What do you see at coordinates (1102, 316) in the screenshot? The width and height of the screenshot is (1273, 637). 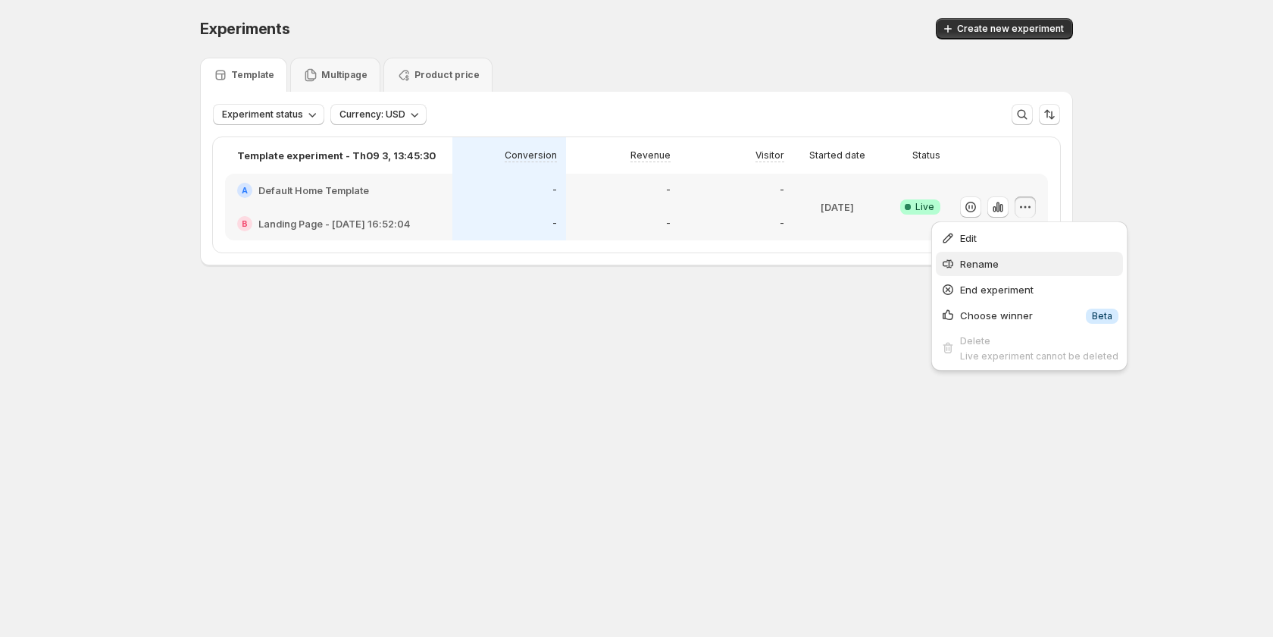 I see `span: Beta` at bounding box center [1102, 316].